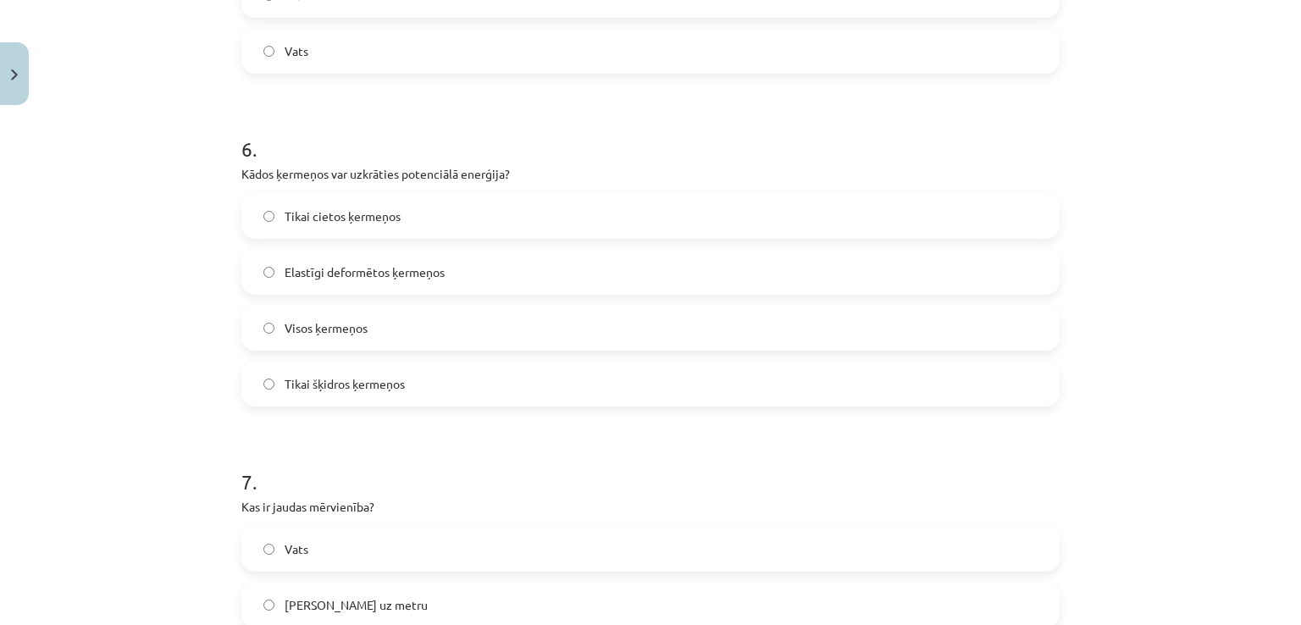 Image resolution: width=1301 pixels, height=625 pixels. I want to click on h1: 7 ., so click(650, 467).